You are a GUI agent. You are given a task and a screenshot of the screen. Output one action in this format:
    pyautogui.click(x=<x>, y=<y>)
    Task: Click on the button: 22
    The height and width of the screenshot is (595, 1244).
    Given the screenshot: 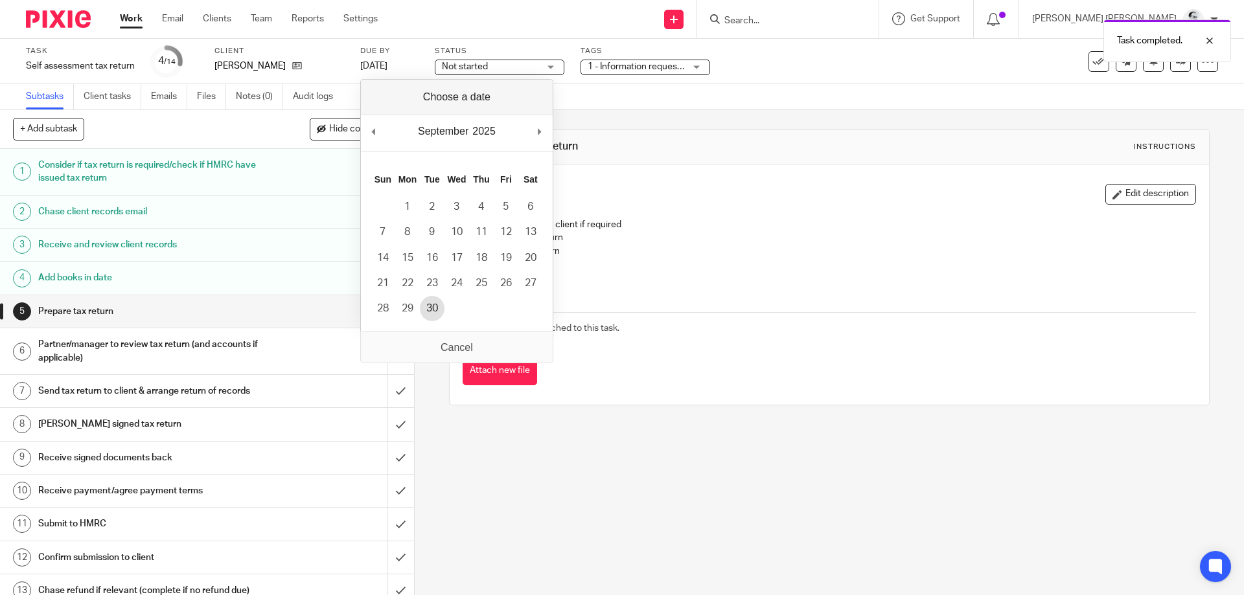 What is the action you would take?
    pyautogui.click(x=407, y=283)
    